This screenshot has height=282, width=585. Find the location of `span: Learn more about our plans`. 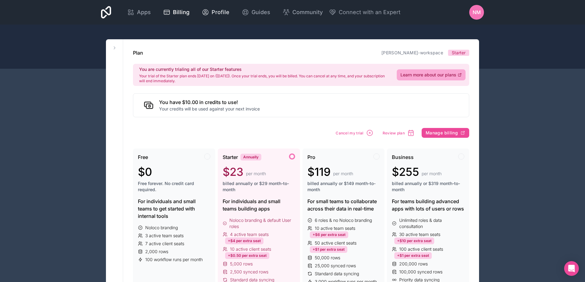

span: Learn more about our plans is located at coordinates (428, 75).